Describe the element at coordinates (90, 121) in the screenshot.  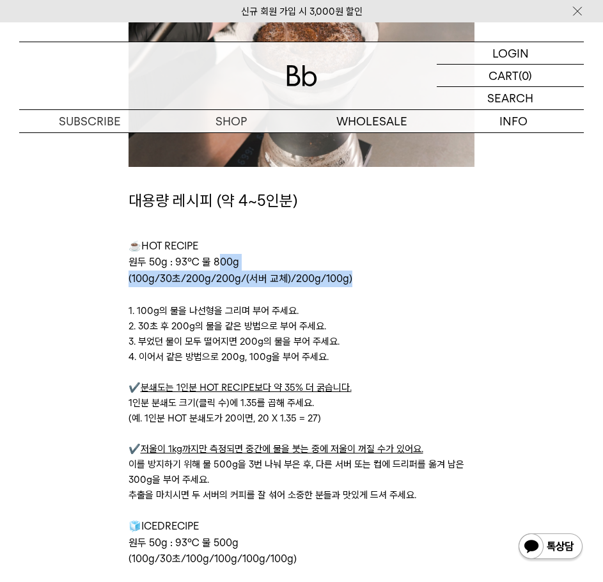
I see `p: SUBSCRIBE` at that location.